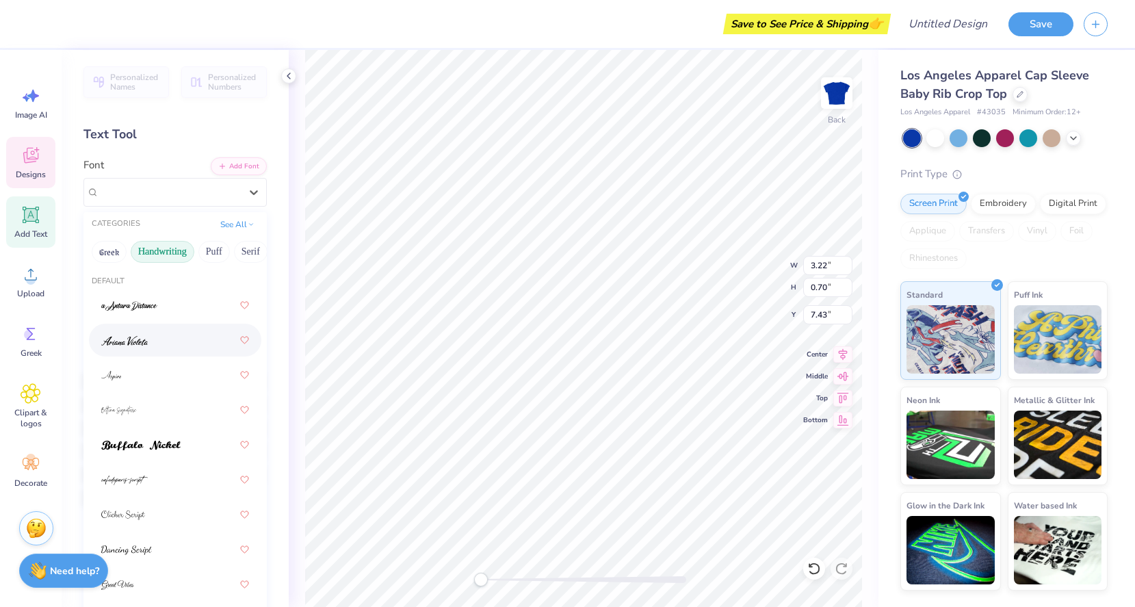  I want to click on button: Save, so click(1041, 24).